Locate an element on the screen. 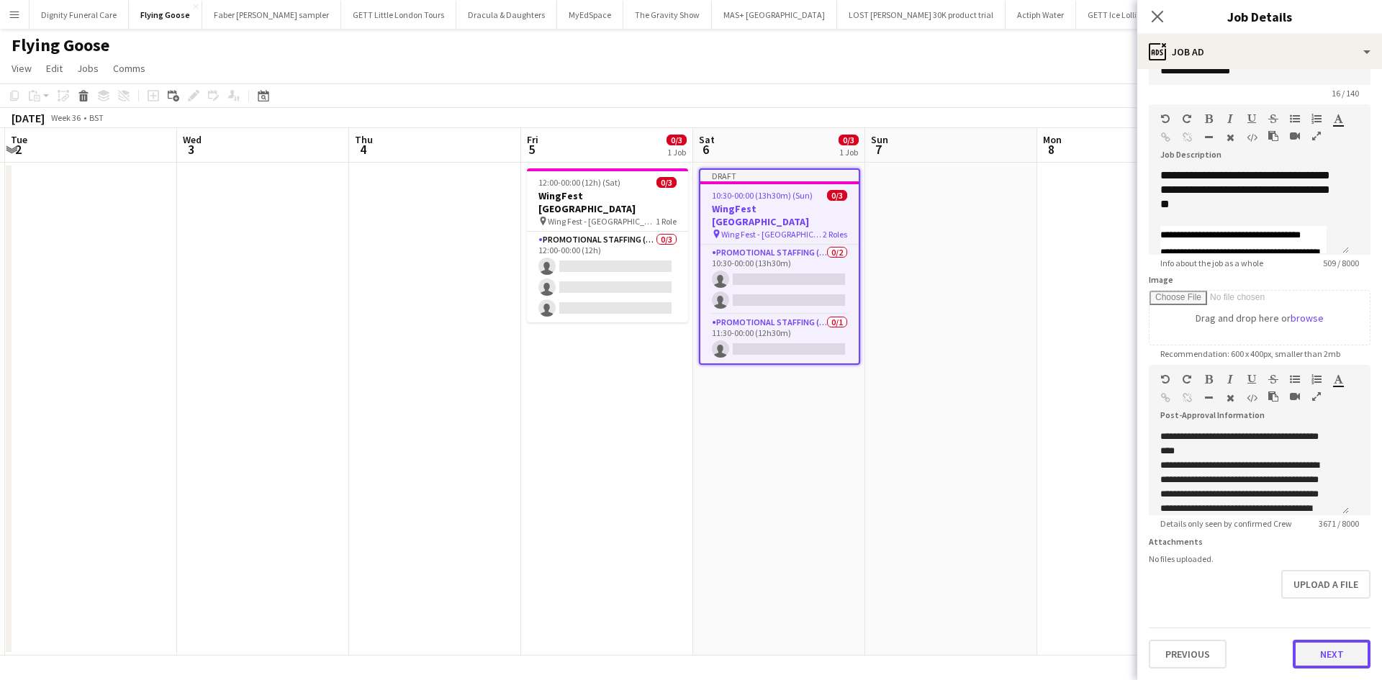 This screenshot has width=1382, height=680. button: Previous is located at coordinates (1188, 654).